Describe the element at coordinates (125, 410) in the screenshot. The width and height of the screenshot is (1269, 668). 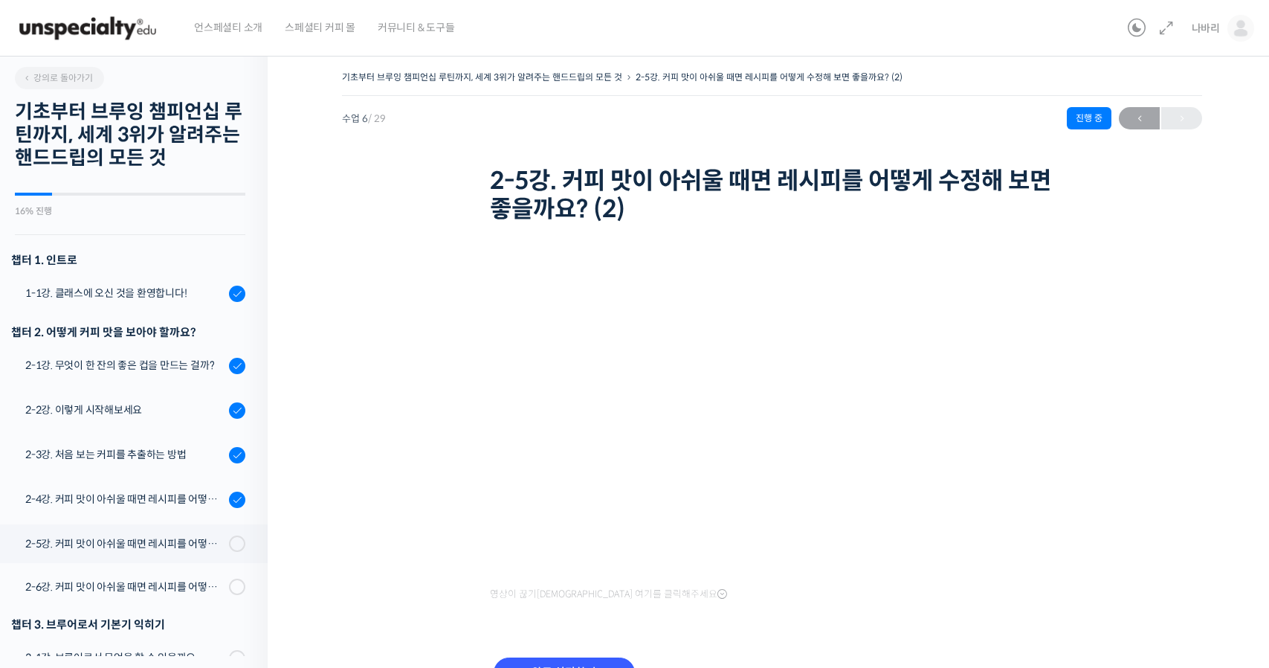
I see `div: 2-2강. 이렇게 시작해보세요` at that location.